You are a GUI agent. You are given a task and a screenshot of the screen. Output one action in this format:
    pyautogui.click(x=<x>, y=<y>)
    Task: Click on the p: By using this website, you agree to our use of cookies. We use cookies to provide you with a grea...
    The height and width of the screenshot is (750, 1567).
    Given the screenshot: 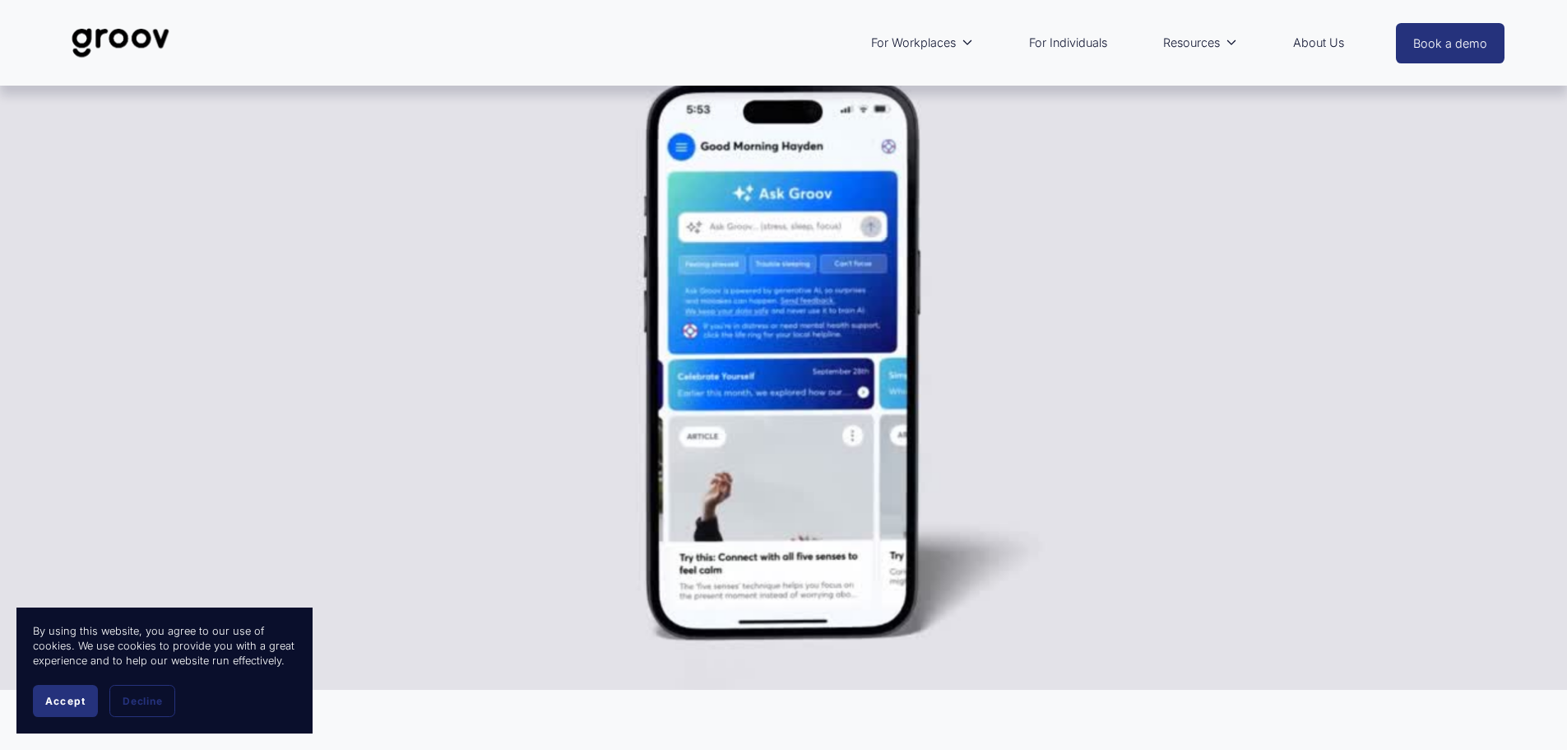 What is the action you would take?
    pyautogui.click(x=165, y=646)
    